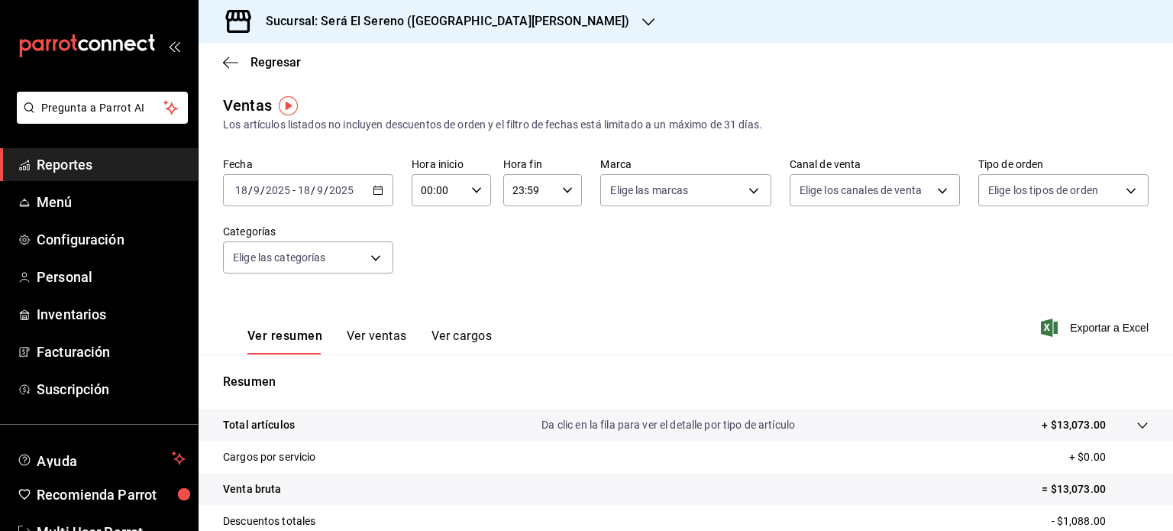  Describe the element at coordinates (247, 105) in the screenshot. I see `div: Ventas` at that location.